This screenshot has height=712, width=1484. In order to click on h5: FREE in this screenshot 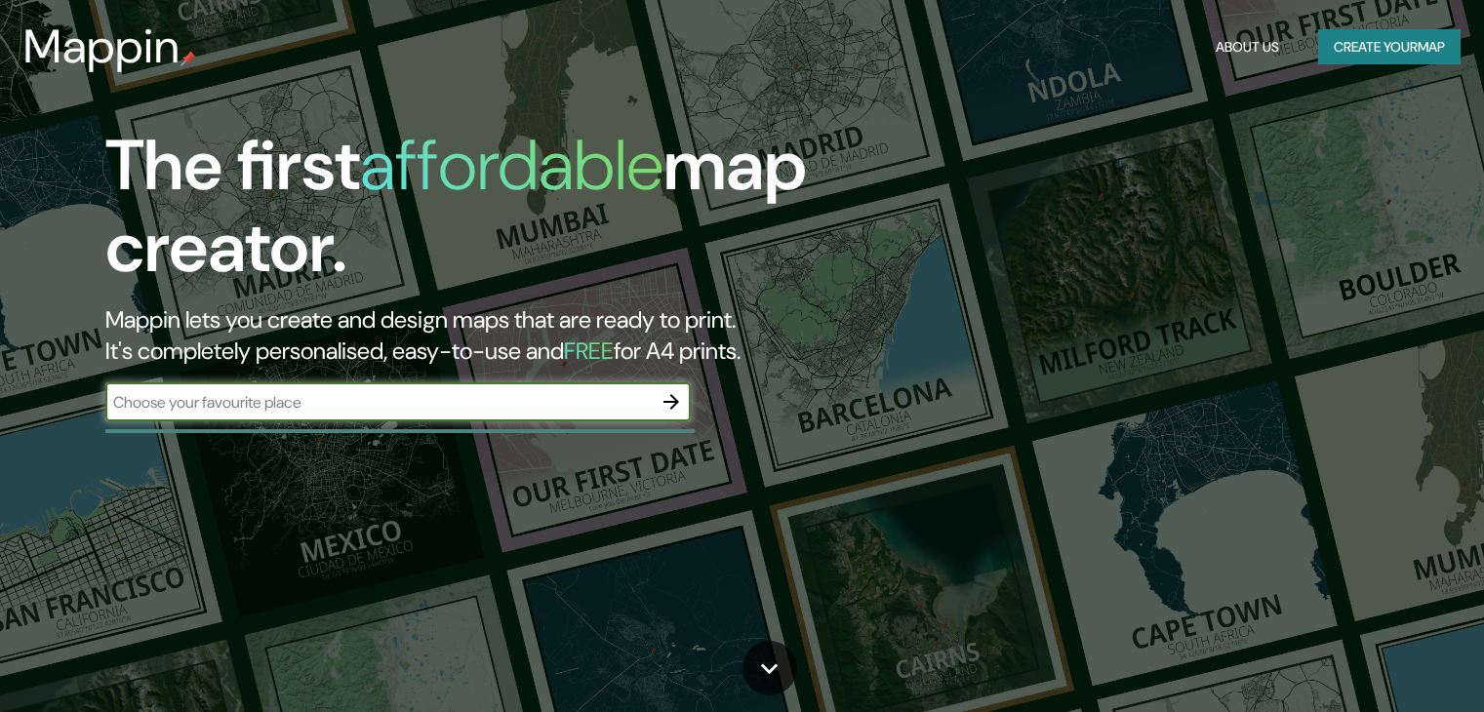, I will do `click(588, 350)`.